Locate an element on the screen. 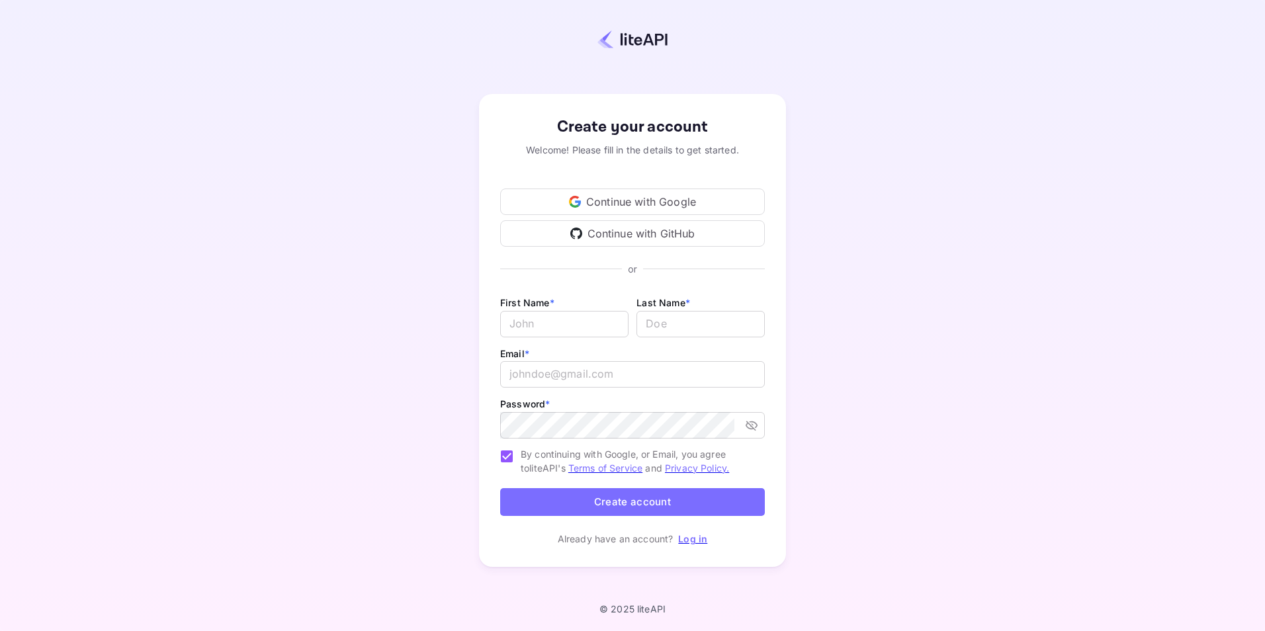 This screenshot has width=1265, height=631. p: Already have an account? is located at coordinates (615, 539).